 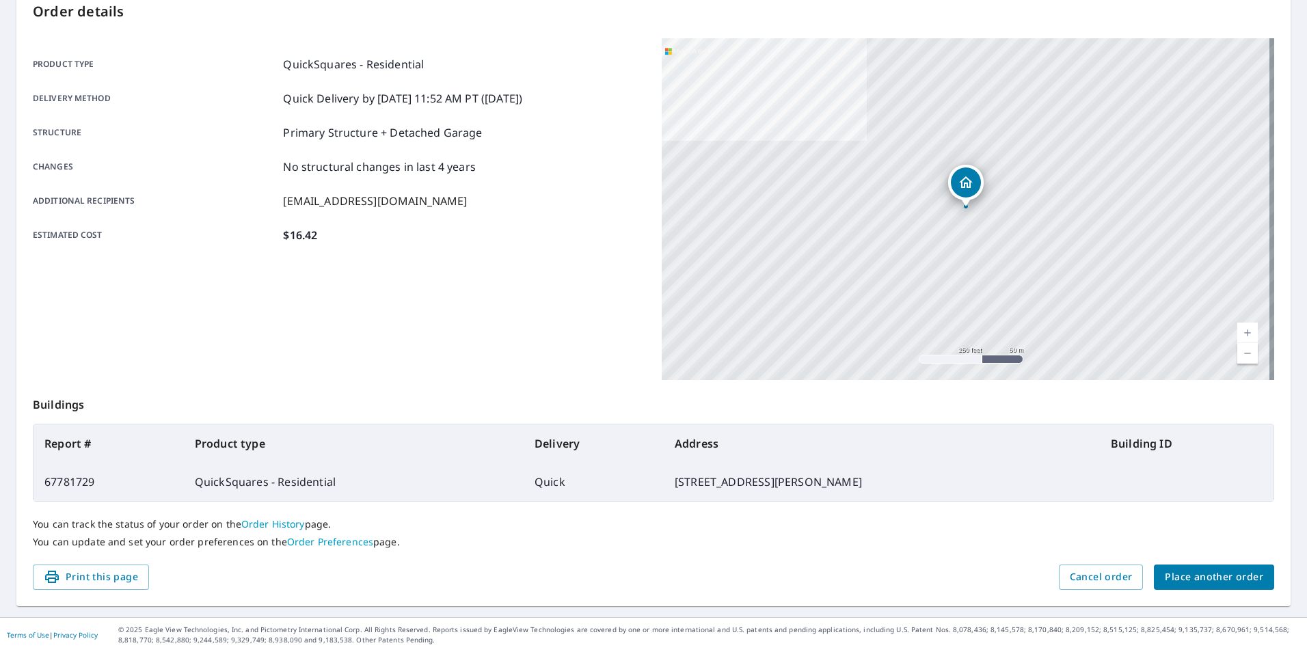 What do you see at coordinates (91, 577) in the screenshot?
I see `span: Print this page` at bounding box center [91, 577].